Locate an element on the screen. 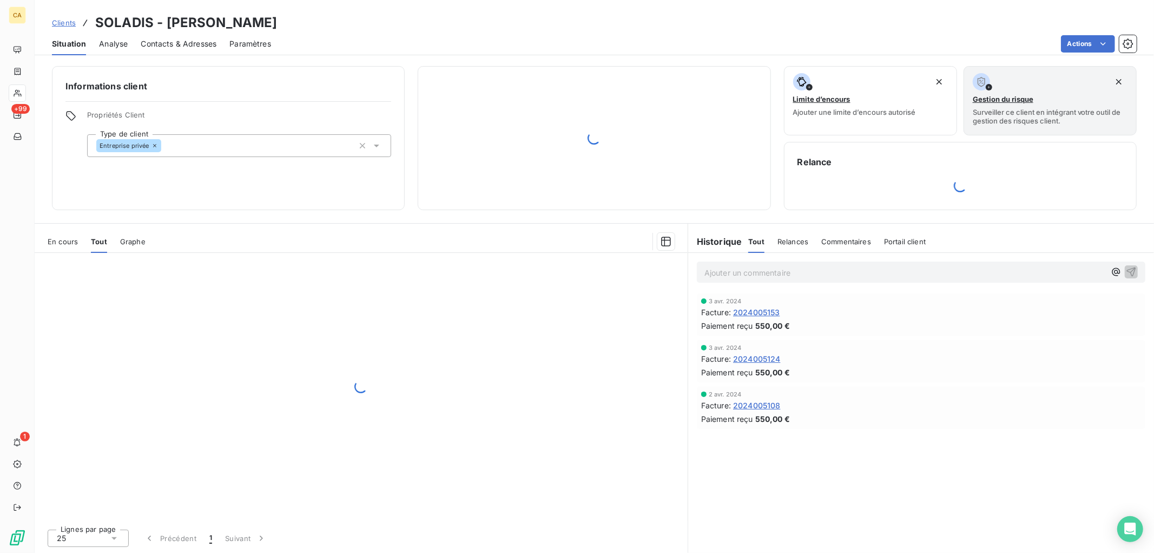  span: Analyse is located at coordinates (113, 44).